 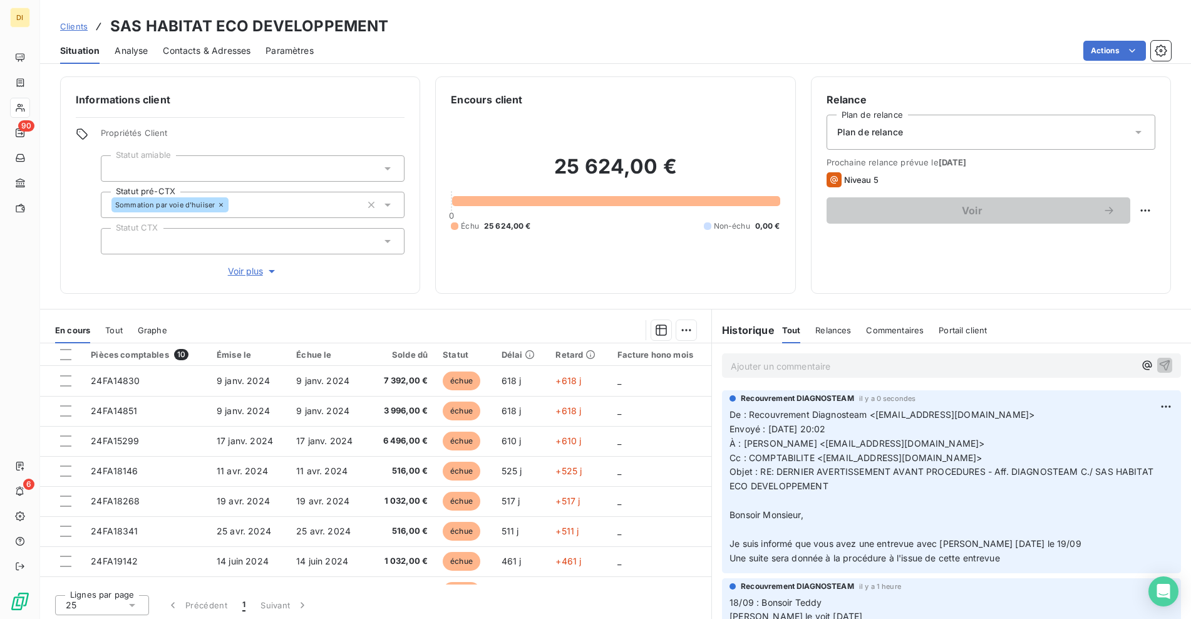 I want to click on span: 516,00 €, so click(x=401, y=471).